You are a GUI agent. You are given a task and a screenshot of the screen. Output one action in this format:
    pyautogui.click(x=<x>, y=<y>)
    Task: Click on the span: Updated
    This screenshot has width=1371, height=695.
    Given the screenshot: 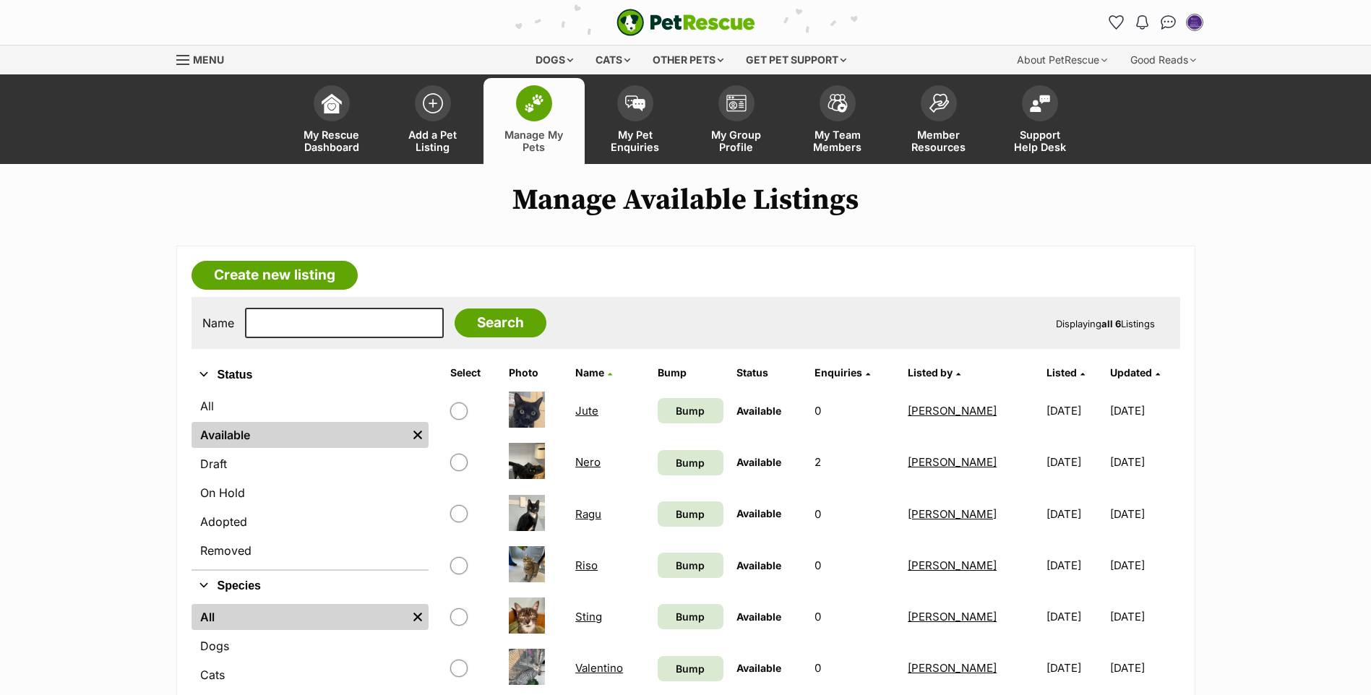 What is the action you would take?
    pyautogui.click(x=1131, y=372)
    